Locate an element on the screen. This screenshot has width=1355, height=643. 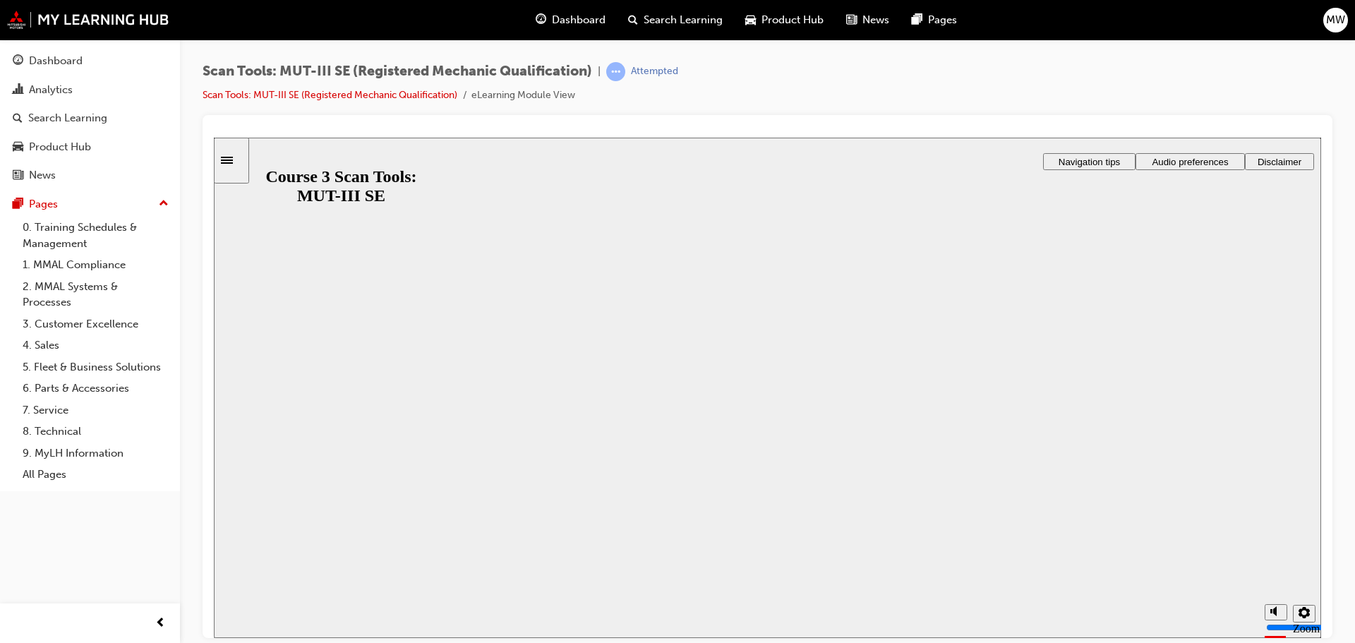
a: Analytics is located at coordinates (90, 90).